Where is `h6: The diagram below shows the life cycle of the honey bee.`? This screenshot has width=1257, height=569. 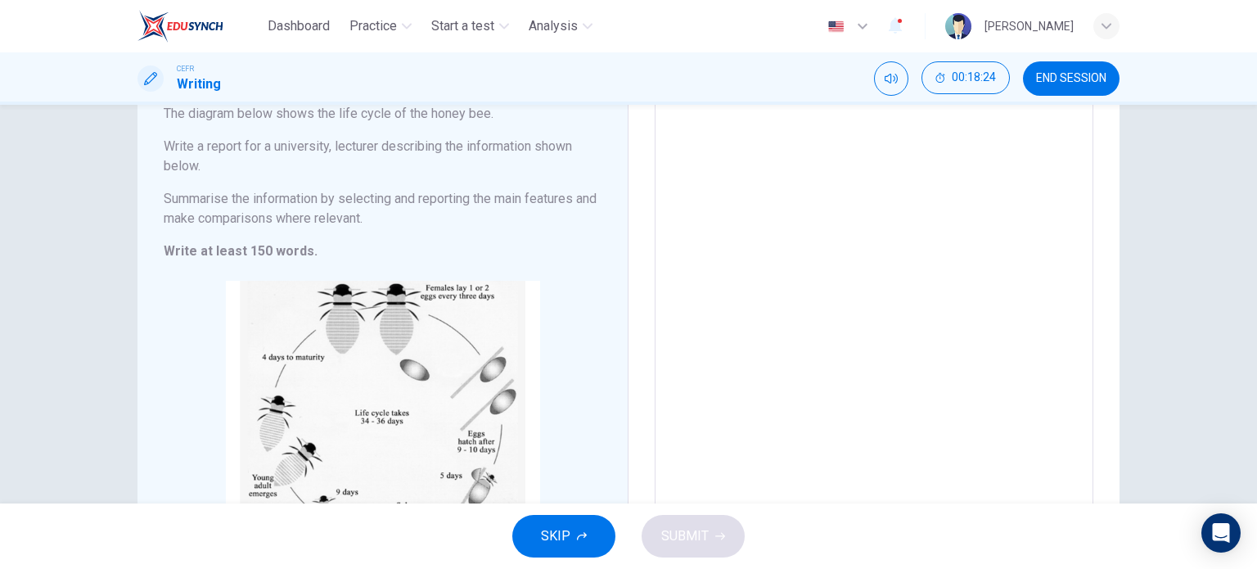
h6: The diagram below shows the life cycle of the honey bee. is located at coordinates (382, 114).